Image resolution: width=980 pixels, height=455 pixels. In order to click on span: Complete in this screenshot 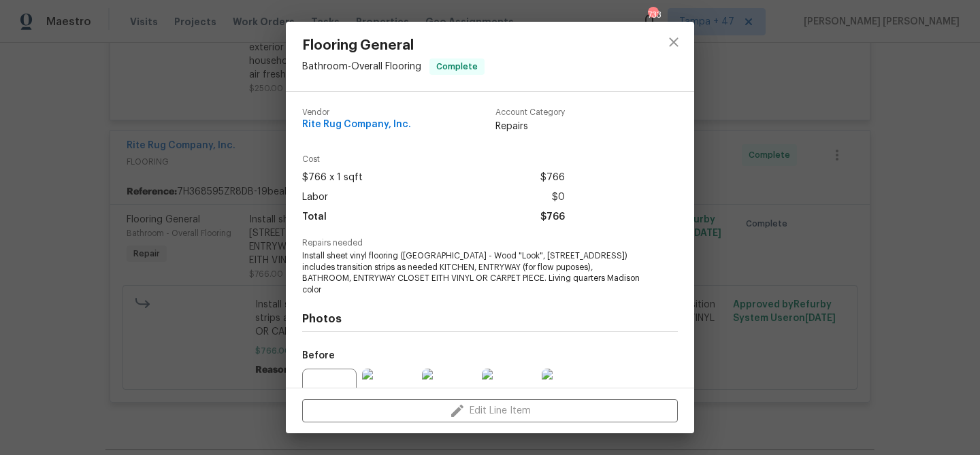, I will do `click(457, 67)`.